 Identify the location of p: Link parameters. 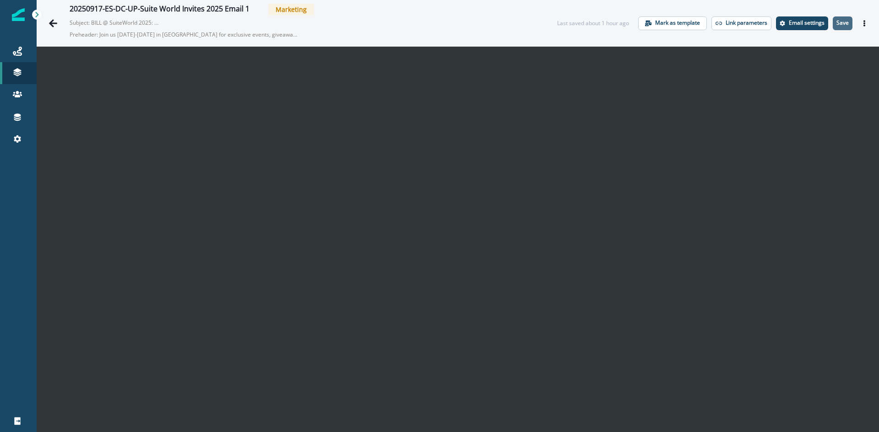
(746, 23).